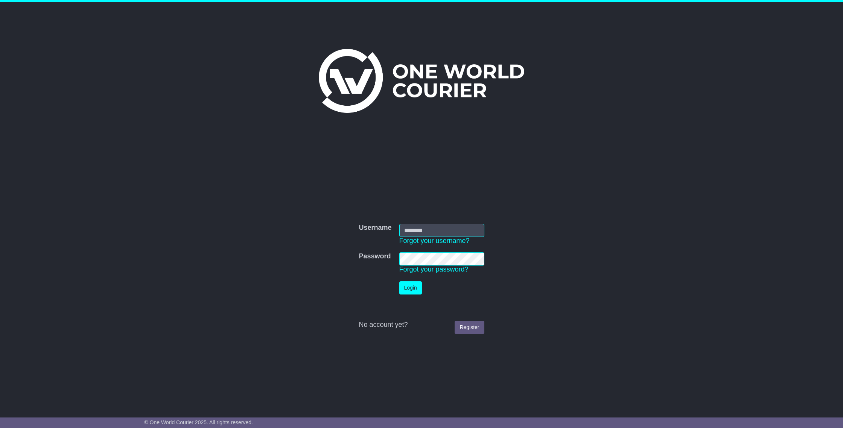 The width and height of the screenshot is (843, 428). What do you see at coordinates (434, 241) in the screenshot?
I see `a: Forgot your username?` at bounding box center [434, 241].